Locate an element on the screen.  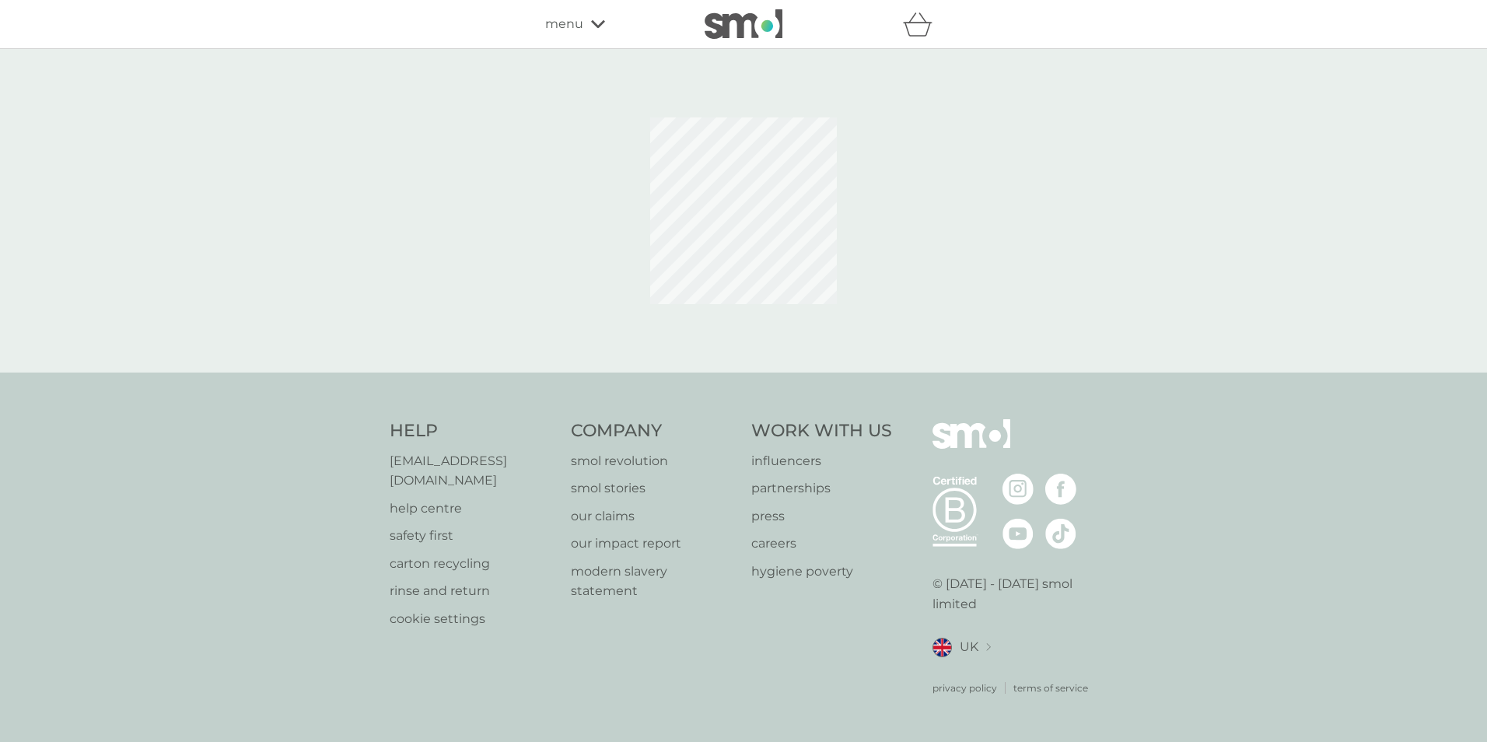
p: influencers is located at coordinates (821, 461).